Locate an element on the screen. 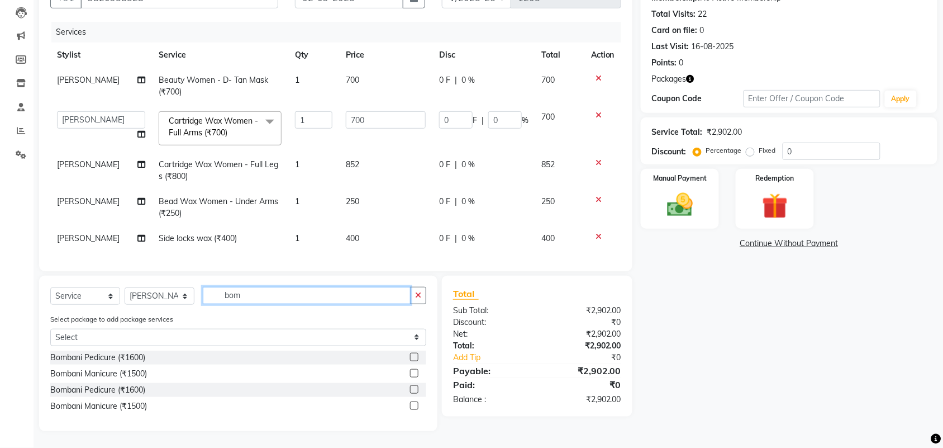 The image size is (943, 448). a: x is located at coordinates (230, 132).